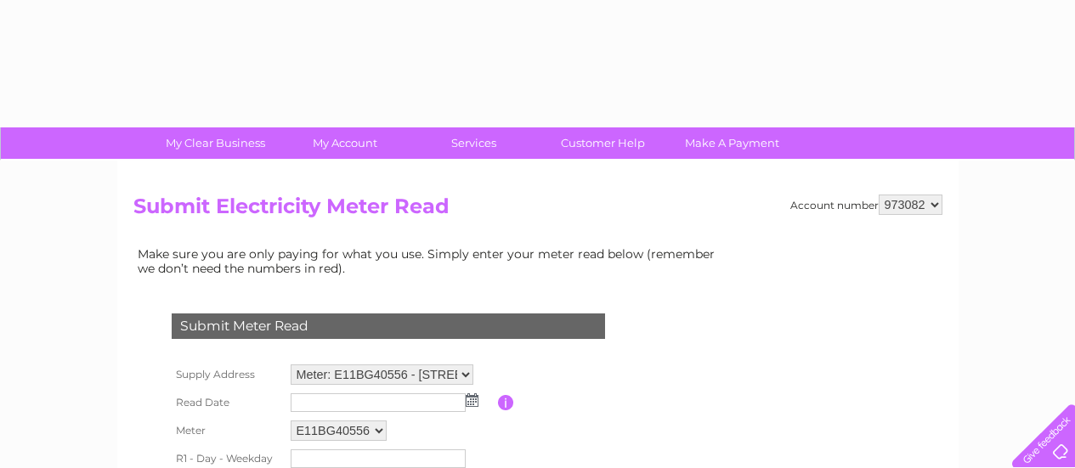  What do you see at coordinates (506, 403) in the screenshot?
I see `input: Information` at bounding box center [506, 403].